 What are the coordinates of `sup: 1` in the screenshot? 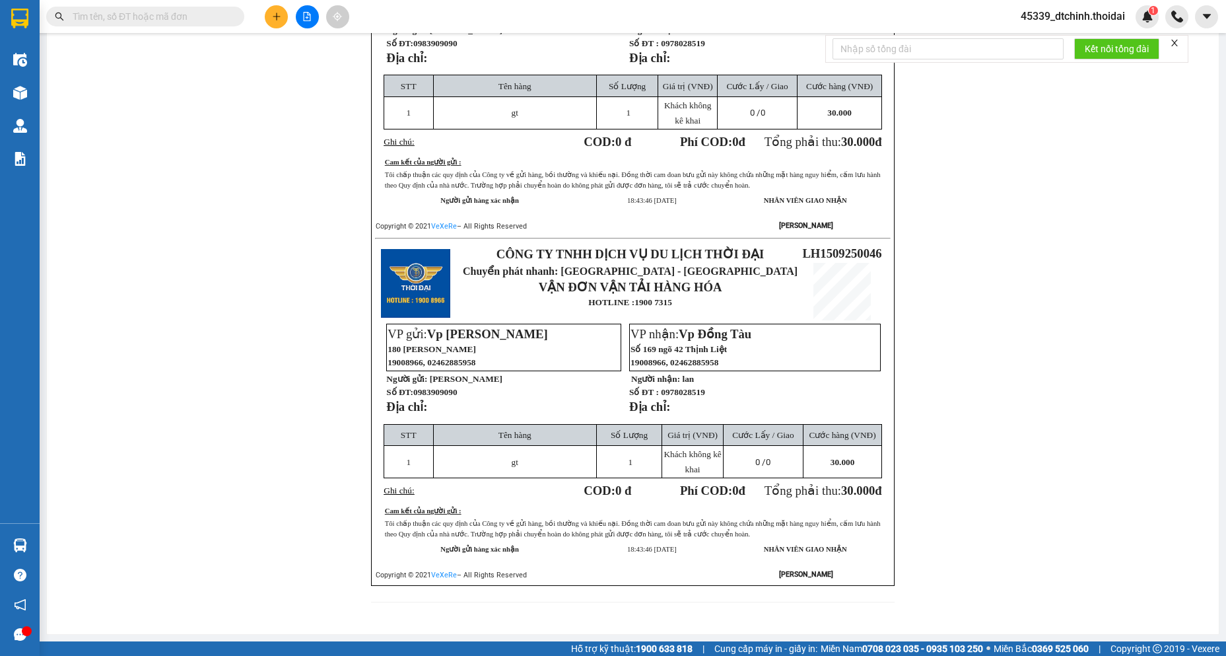 It's located at (1153, 11).